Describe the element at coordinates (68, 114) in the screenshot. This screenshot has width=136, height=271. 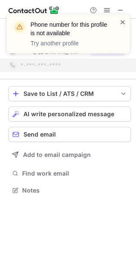
I see `span: AI write personalized message` at that location.